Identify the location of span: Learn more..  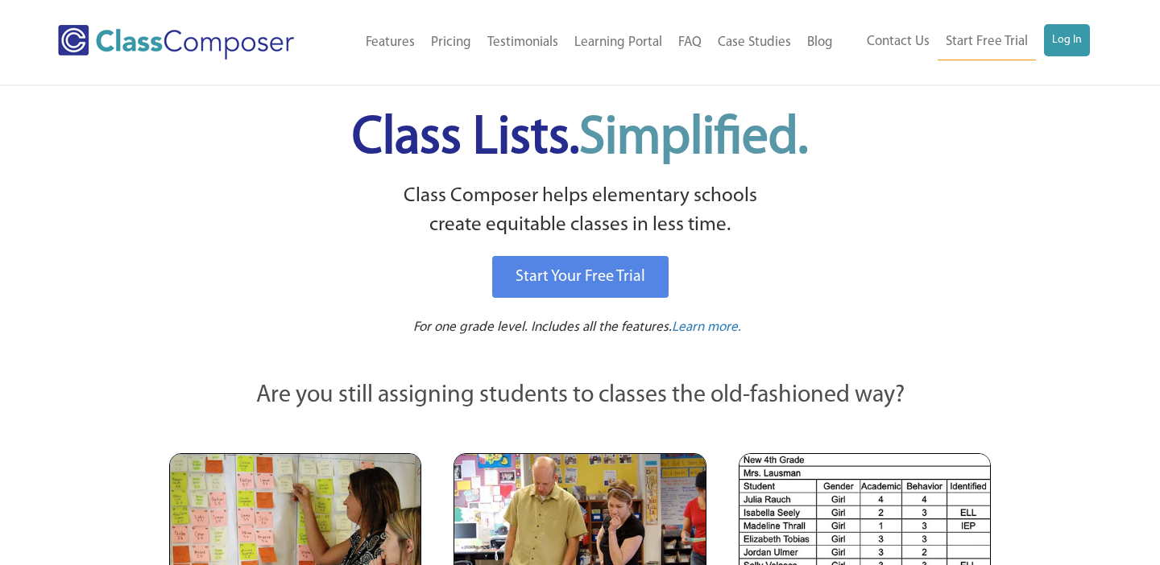
(706, 327).